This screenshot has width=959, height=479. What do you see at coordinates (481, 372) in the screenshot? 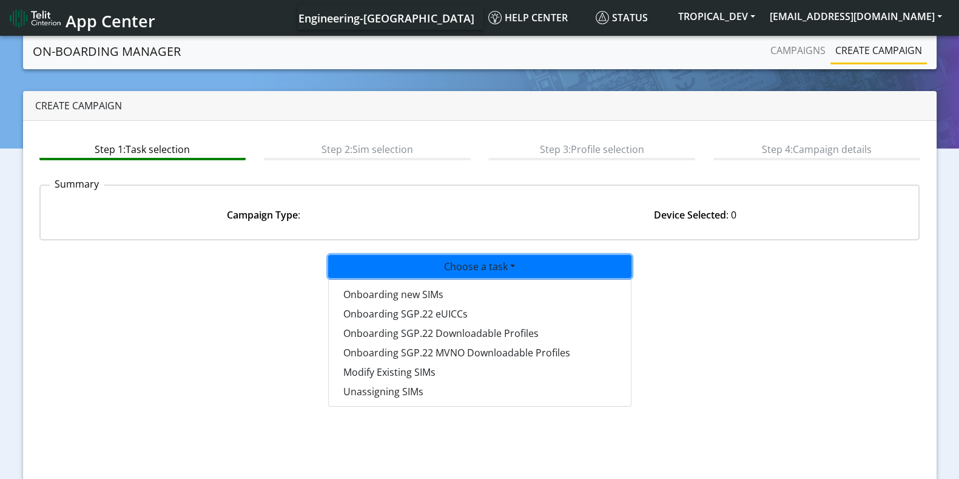
I see `button: Modify Existing SIMs` at bounding box center [481, 372].